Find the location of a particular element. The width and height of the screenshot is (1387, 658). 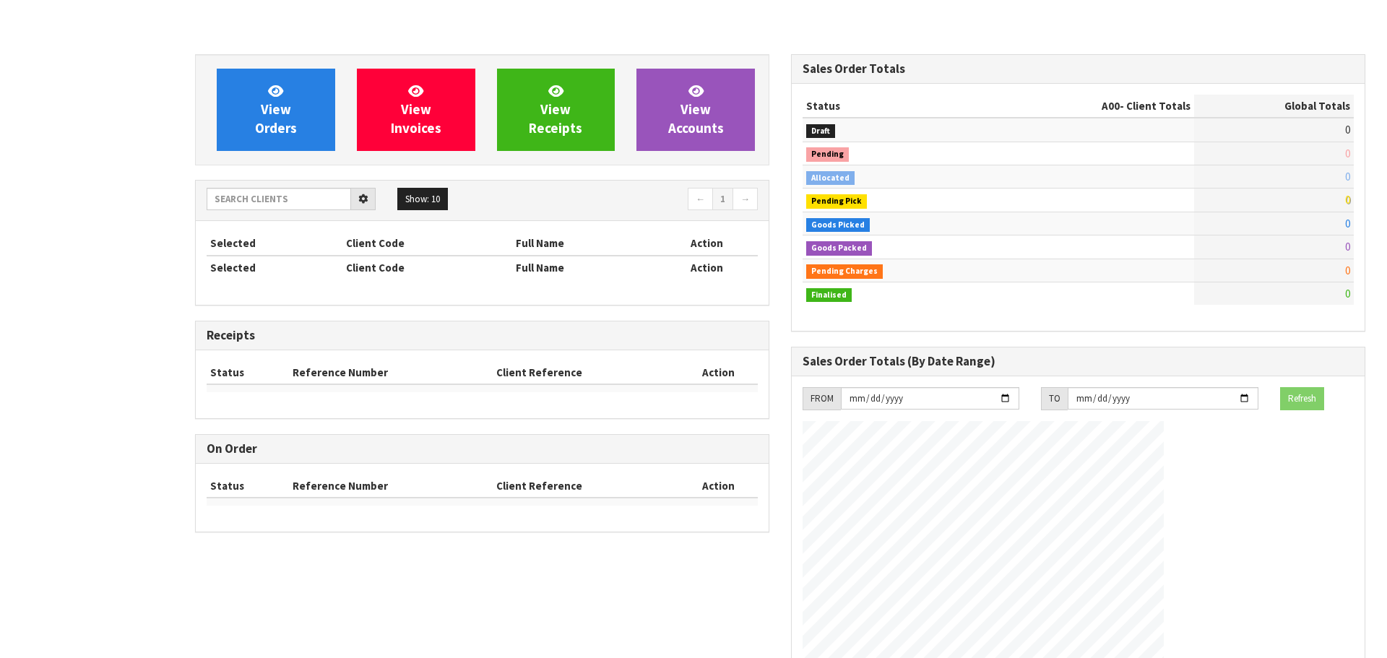

h3: On Order is located at coordinates (482, 449).